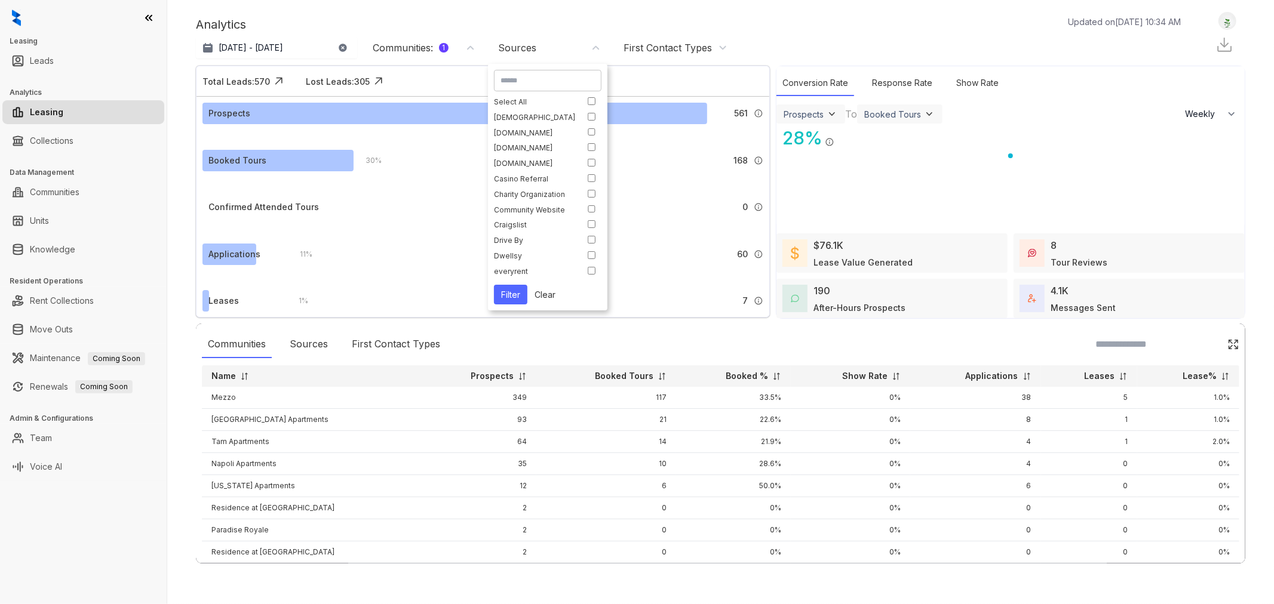  I want to click on span: 60, so click(742, 254).